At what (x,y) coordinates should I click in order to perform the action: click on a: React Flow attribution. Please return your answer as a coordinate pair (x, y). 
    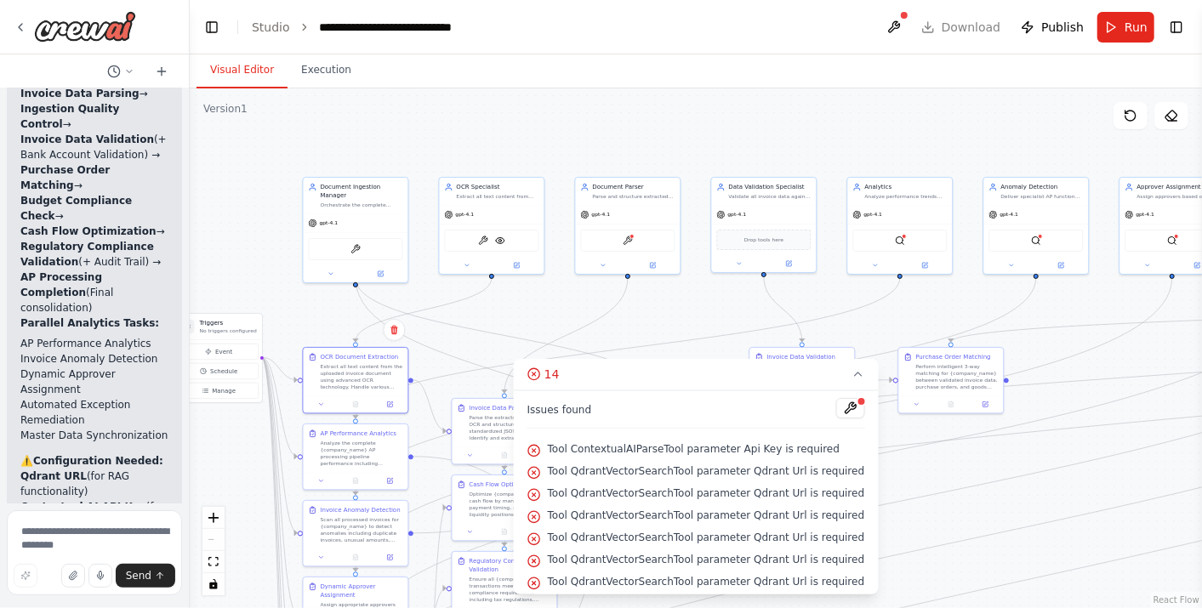
    Looking at the image, I should click on (1176, 600).